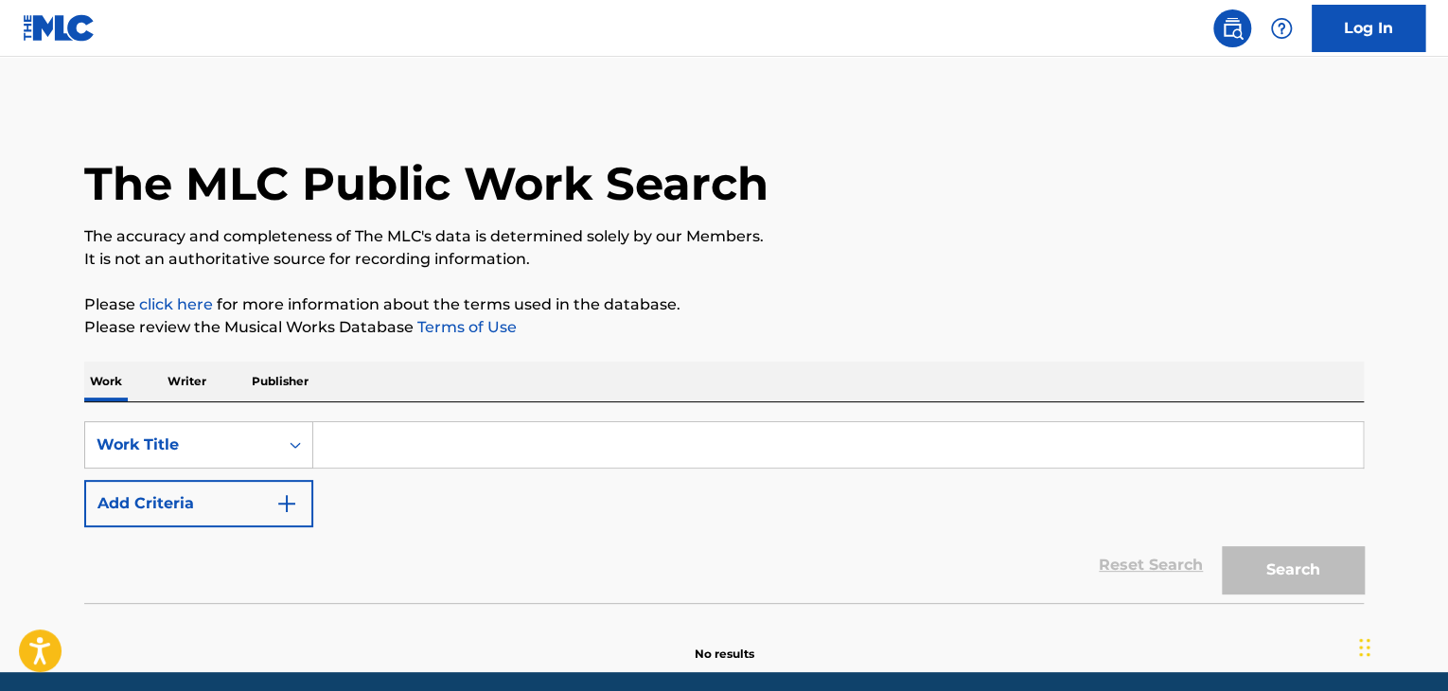 This screenshot has height=691, width=1448. I want to click on p: It is not an authoritative source for recording information., so click(724, 259).